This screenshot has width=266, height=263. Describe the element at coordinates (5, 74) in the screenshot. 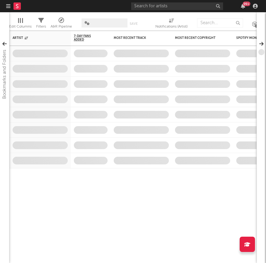

I see `div: Bookmarks and Folders` at that location.